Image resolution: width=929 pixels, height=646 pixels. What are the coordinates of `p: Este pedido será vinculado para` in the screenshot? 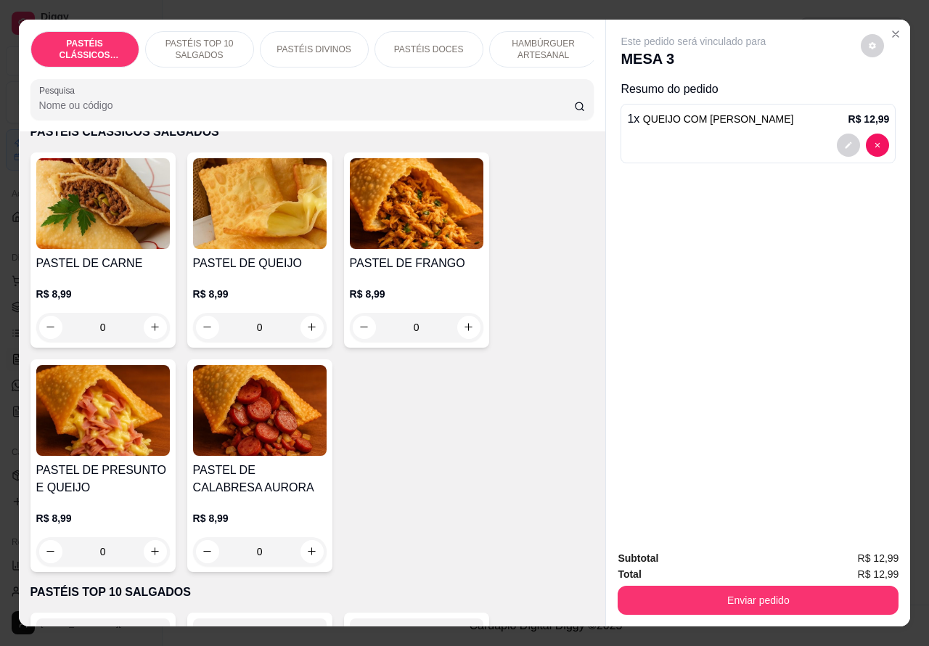 It's located at (693, 41).